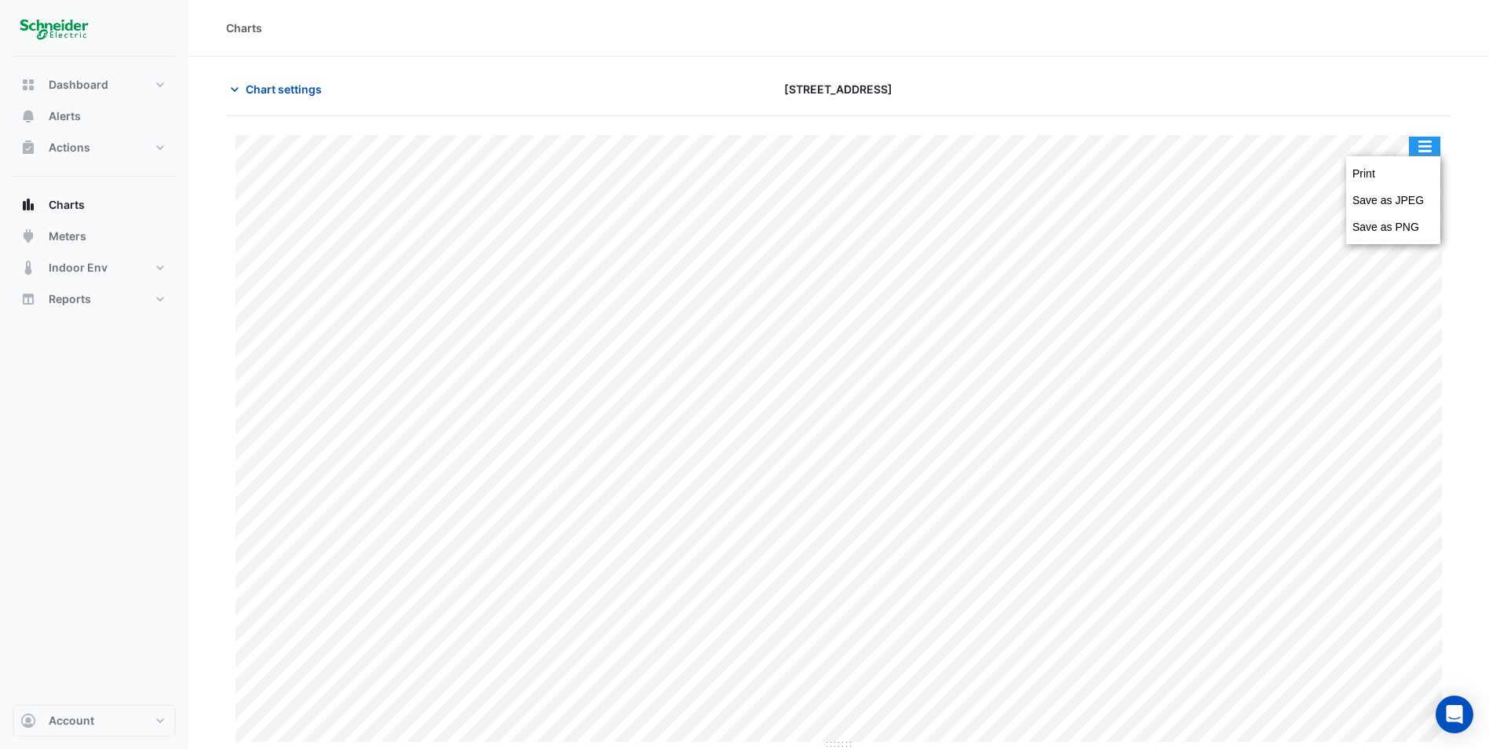 This screenshot has height=749, width=1489. What do you see at coordinates (1455, 715) in the screenshot?
I see `div: Open Intercom Messenger` at bounding box center [1455, 715].